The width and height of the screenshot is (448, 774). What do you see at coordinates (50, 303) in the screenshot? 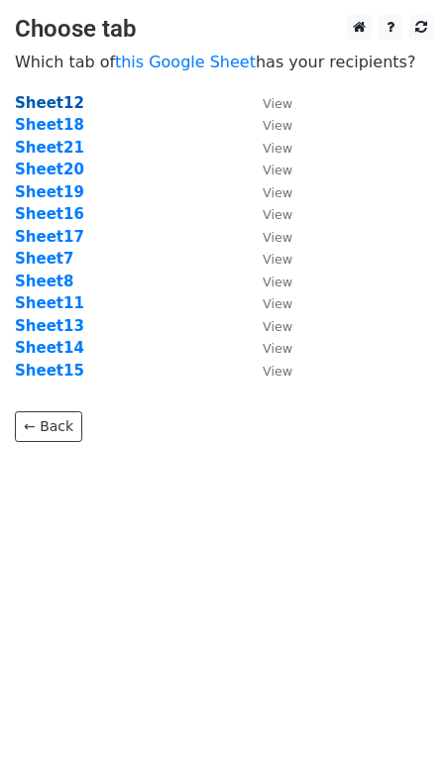
I see `a: Sheet11` at bounding box center [50, 303].